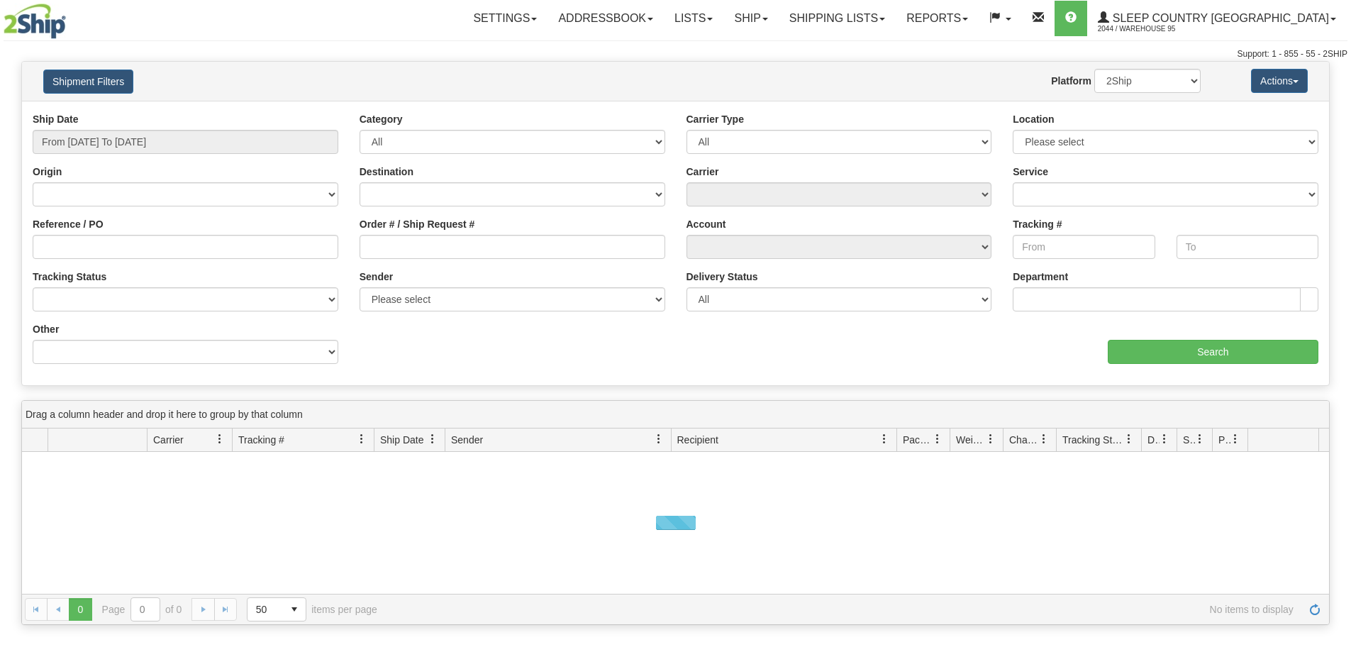  I want to click on a: Lists, so click(694, 18).